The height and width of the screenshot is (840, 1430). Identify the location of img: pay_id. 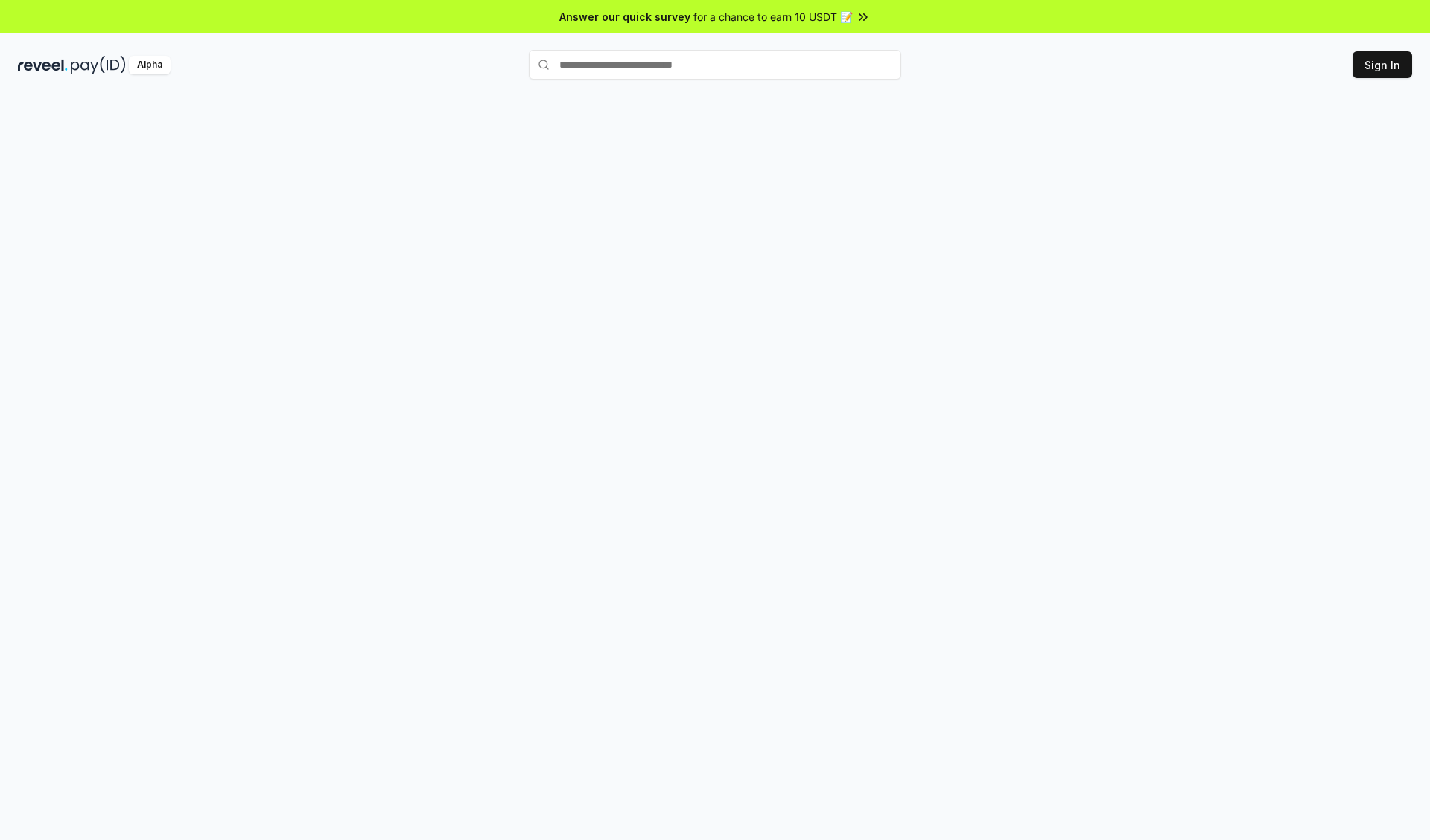
(98, 65).